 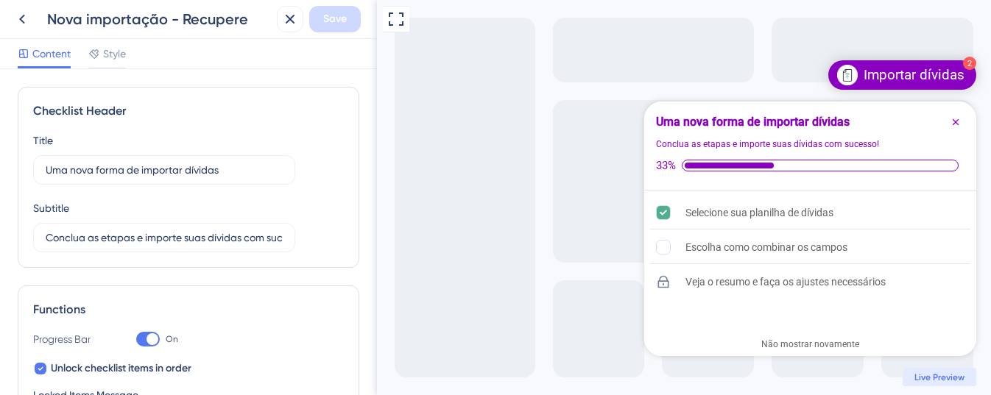 I want to click on div: Escolha como combinar os campos, so click(x=389, y=247).